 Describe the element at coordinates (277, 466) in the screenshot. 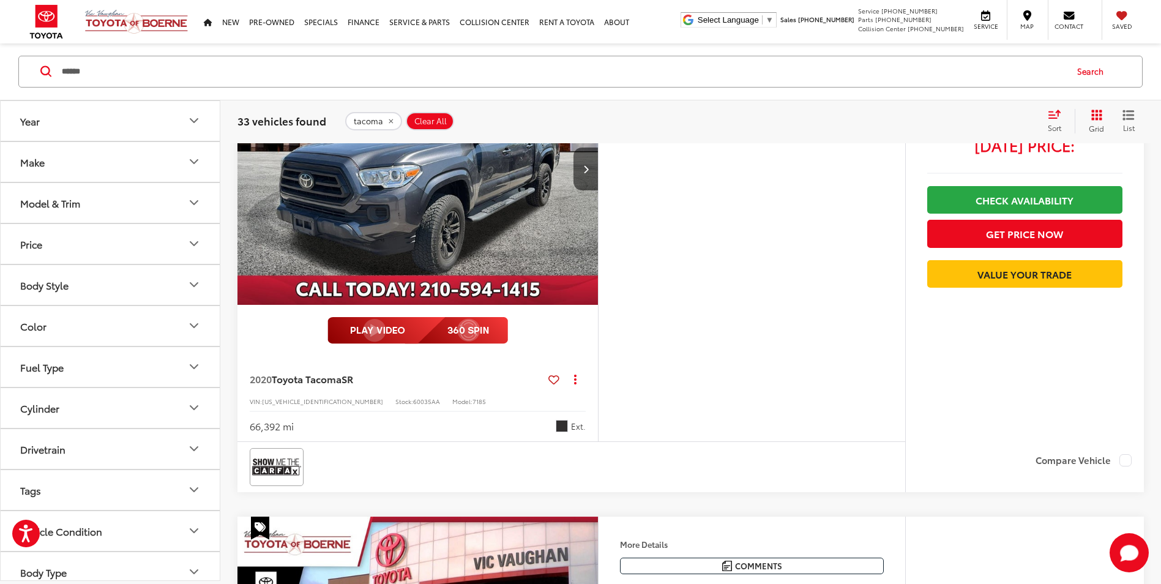

I see `img: View CARFAX report` at that location.